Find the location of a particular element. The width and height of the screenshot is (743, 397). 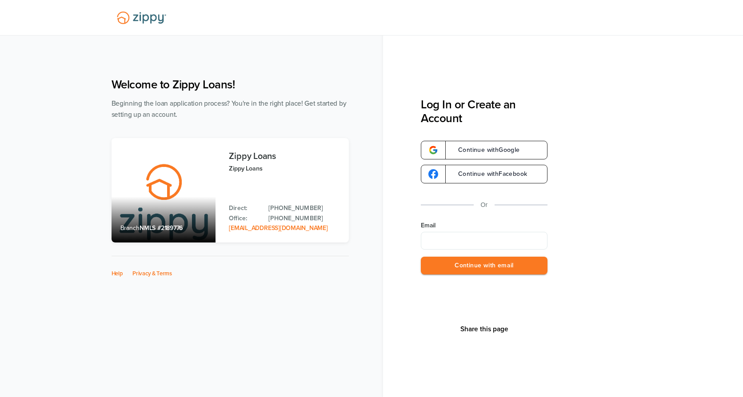

span: NMLS #2189776 is located at coordinates (161, 228).